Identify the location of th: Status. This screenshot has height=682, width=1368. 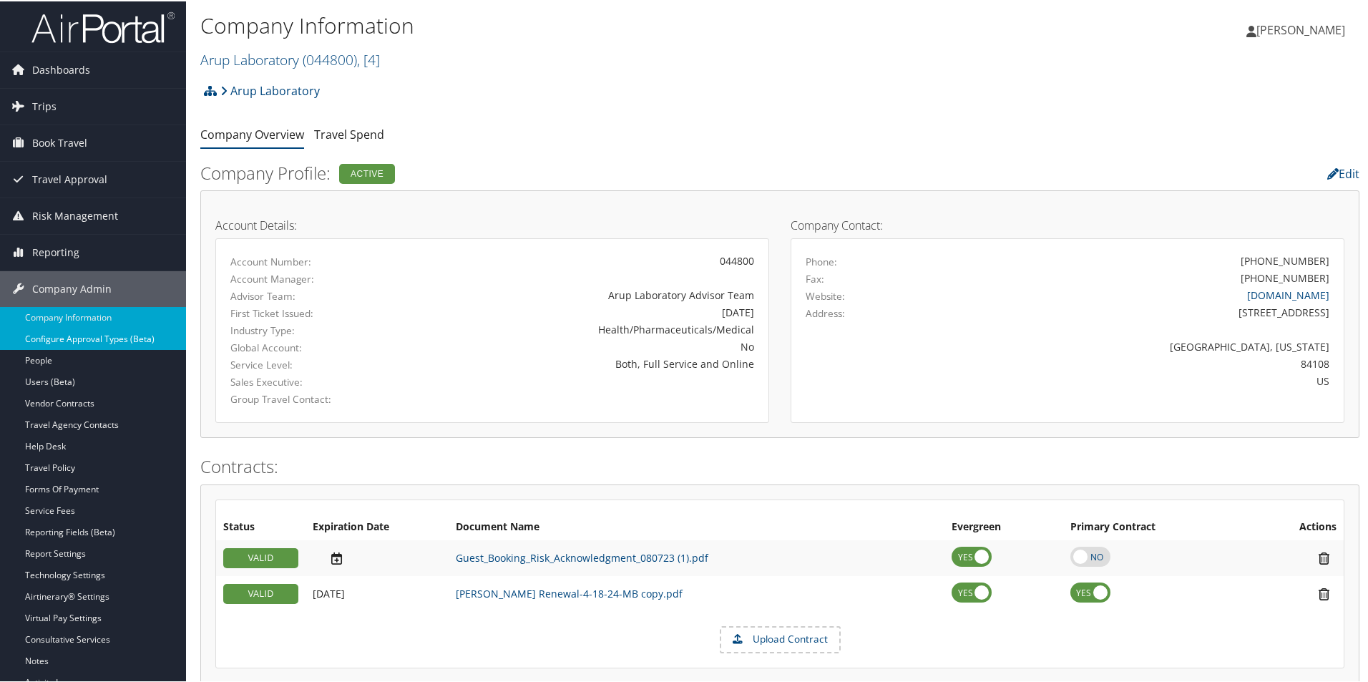
(260, 526).